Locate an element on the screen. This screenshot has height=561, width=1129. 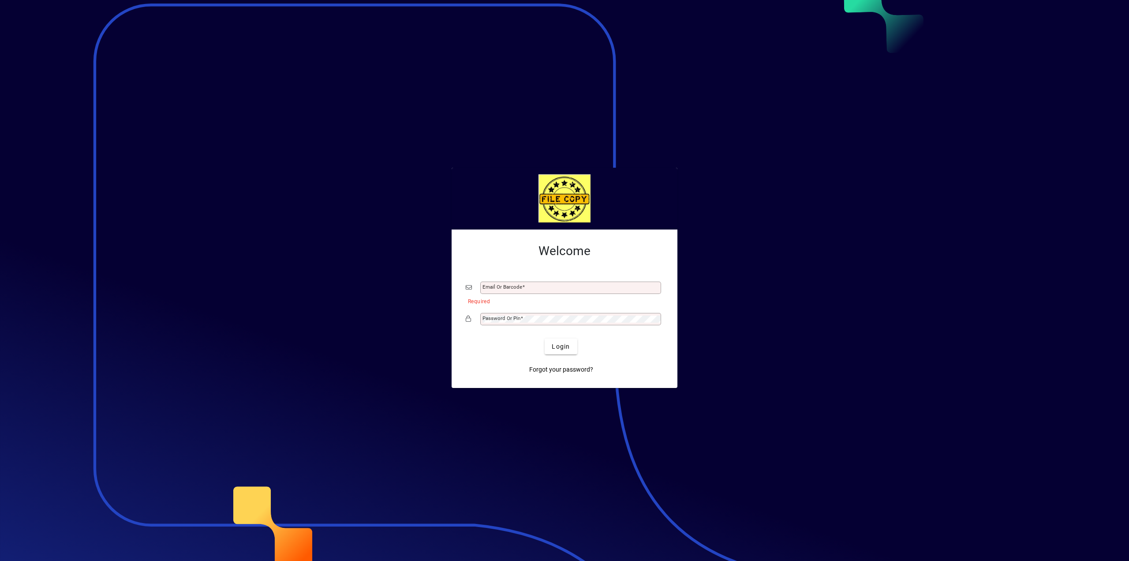
mat-label: Email or Barcode is located at coordinates (503, 287).